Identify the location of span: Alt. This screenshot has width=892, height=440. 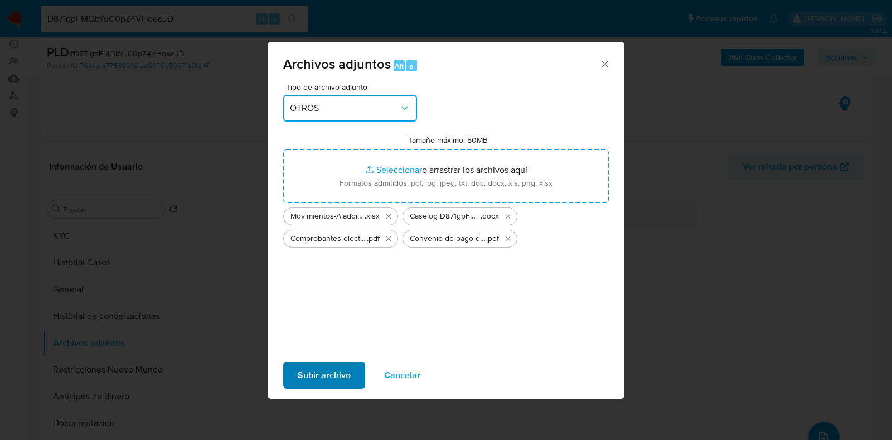
(399, 66).